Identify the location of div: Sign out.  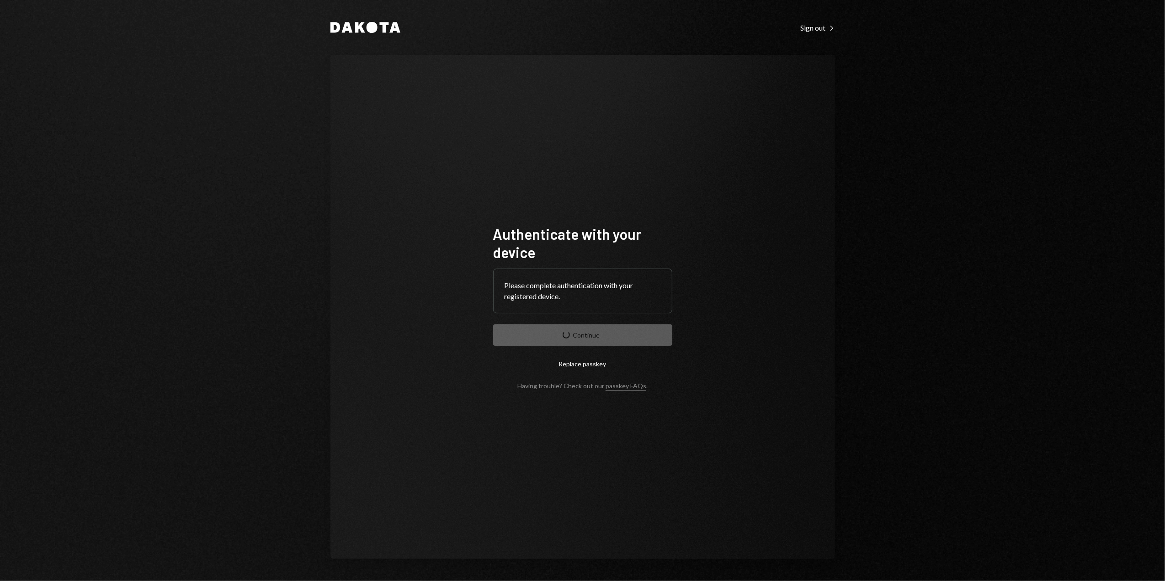
(818, 28).